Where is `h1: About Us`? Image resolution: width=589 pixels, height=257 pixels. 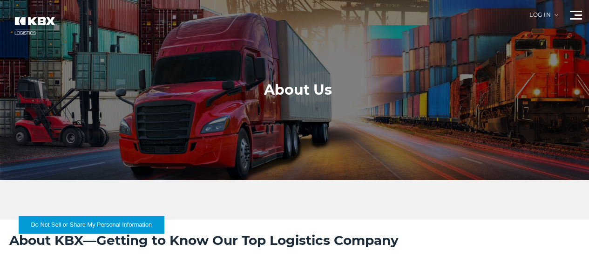 h1: About Us is located at coordinates (298, 90).